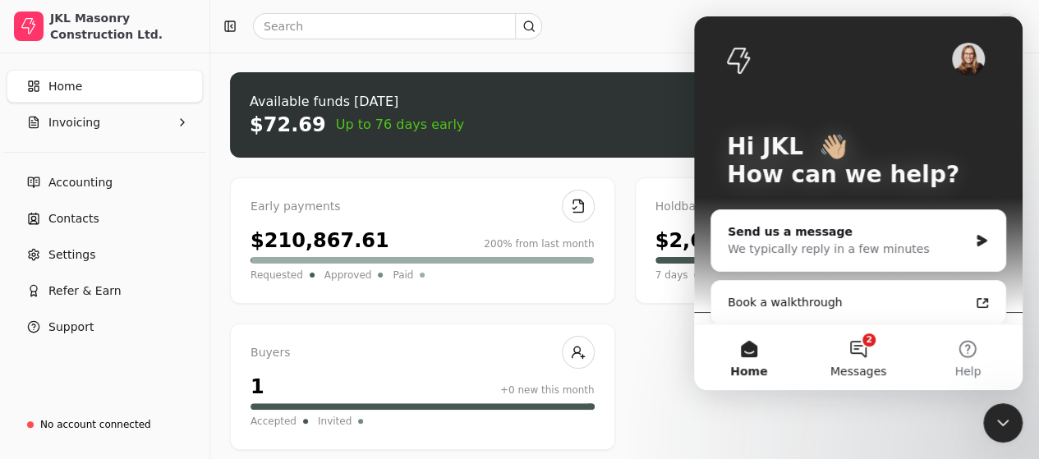 Image resolution: width=1039 pixels, height=459 pixels. I want to click on span: Requested, so click(277, 275).